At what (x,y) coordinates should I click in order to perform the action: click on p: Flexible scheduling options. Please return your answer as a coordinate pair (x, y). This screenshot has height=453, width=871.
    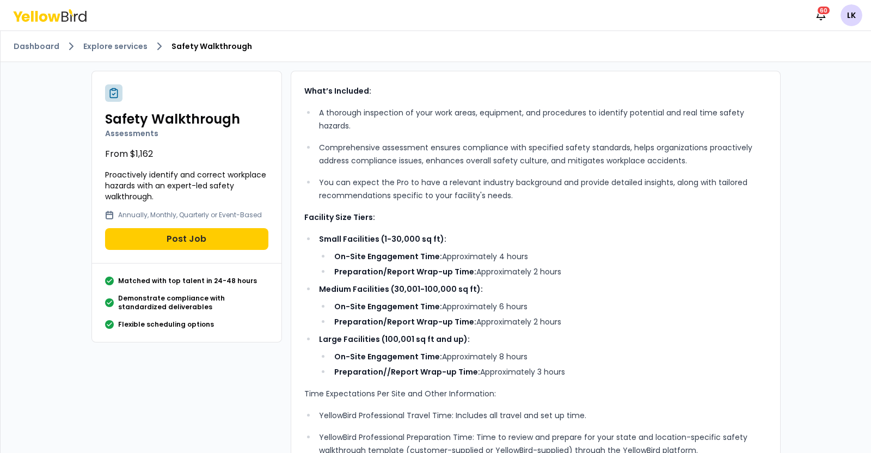
    Looking at the image, I should click on (166, 325).